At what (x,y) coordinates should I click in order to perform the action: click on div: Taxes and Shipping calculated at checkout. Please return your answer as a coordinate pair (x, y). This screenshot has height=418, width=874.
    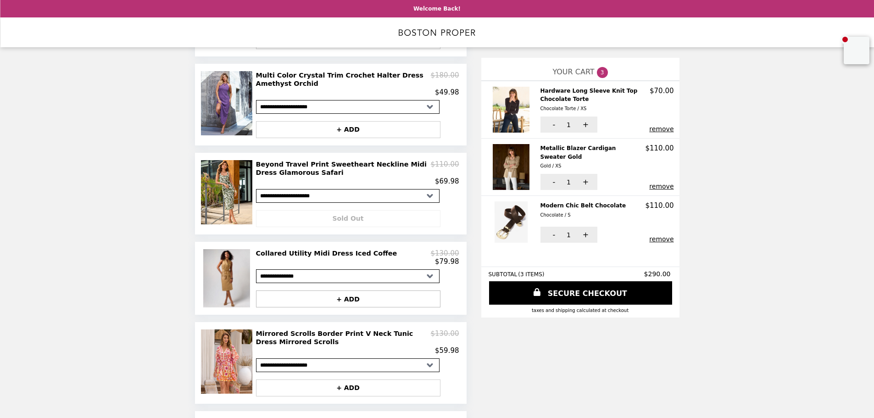
    Looking at the image, I should click on (581, 310).